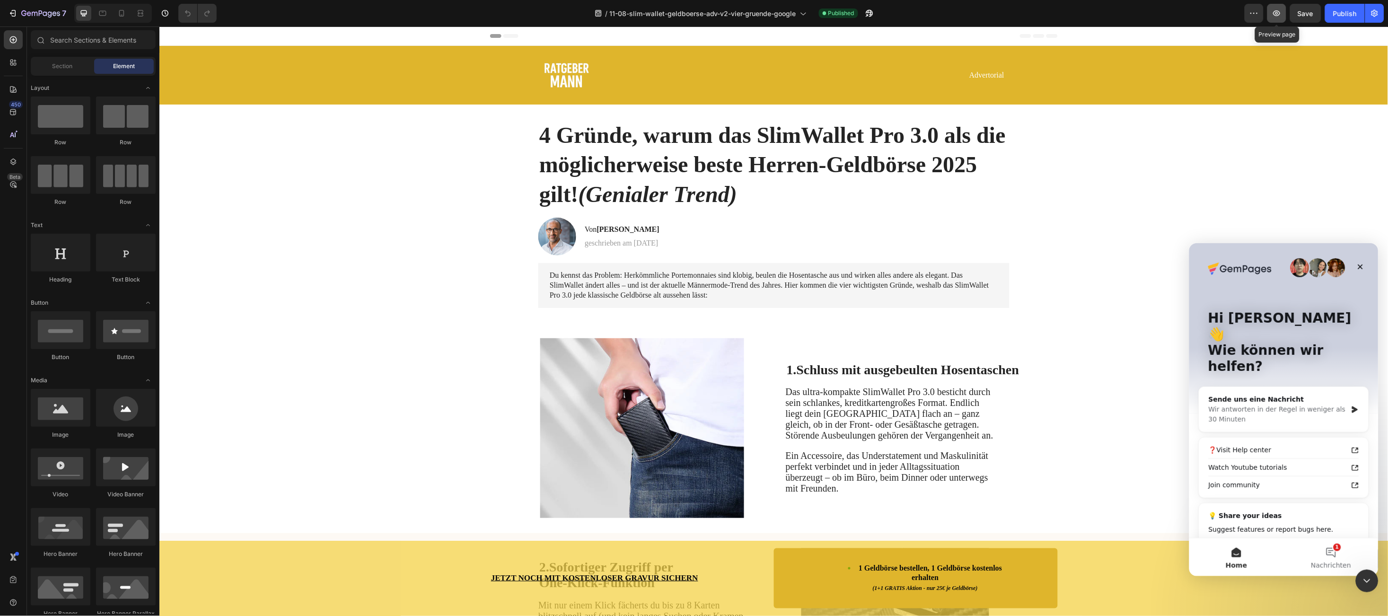  Describe the element at coordinates (15, 177) in the screenshot. I see `div: Beta` at that location.